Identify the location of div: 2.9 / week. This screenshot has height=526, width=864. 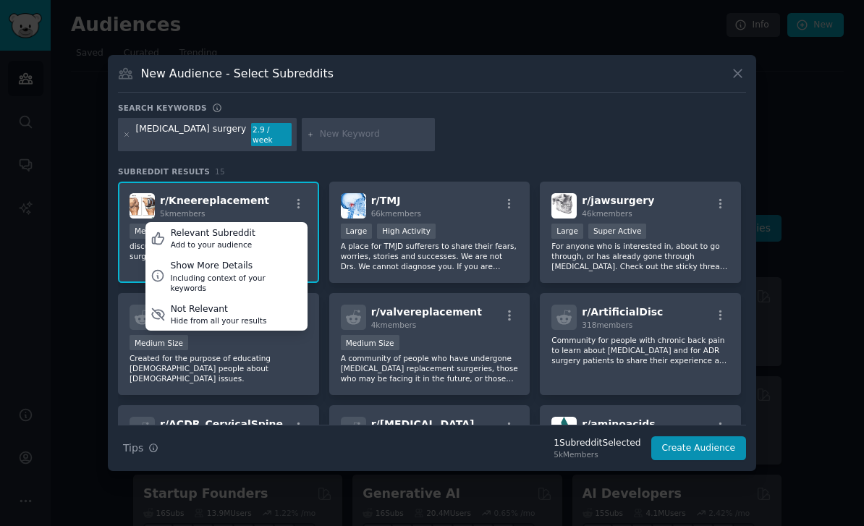
(271, 135).